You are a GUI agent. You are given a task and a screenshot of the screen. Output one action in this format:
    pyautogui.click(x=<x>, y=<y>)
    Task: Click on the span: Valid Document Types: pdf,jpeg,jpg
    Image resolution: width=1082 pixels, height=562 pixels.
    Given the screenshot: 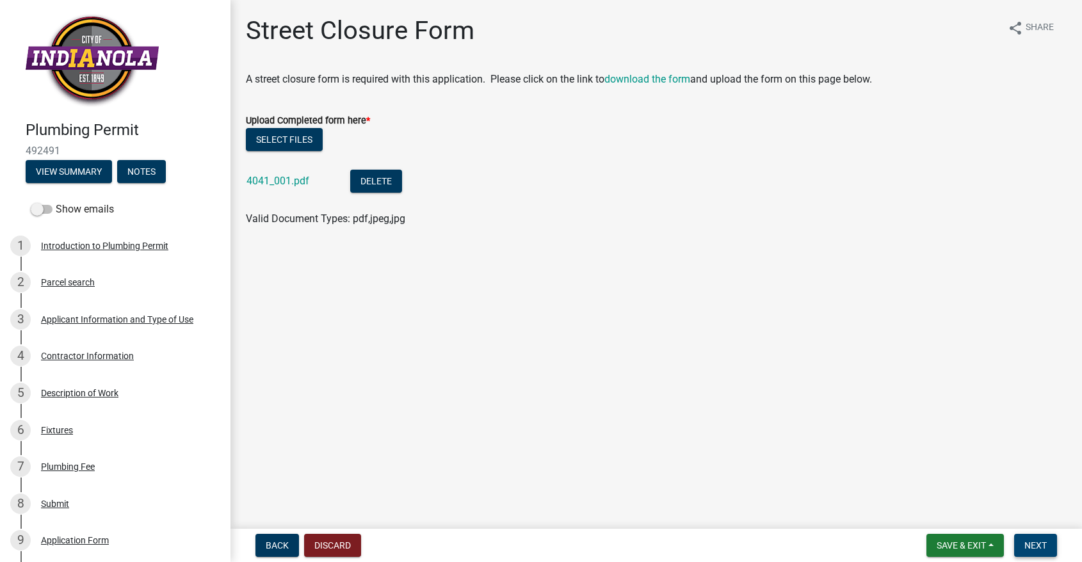 What is the action you would take?
    pyautogui.click(x=325, y=218)
    